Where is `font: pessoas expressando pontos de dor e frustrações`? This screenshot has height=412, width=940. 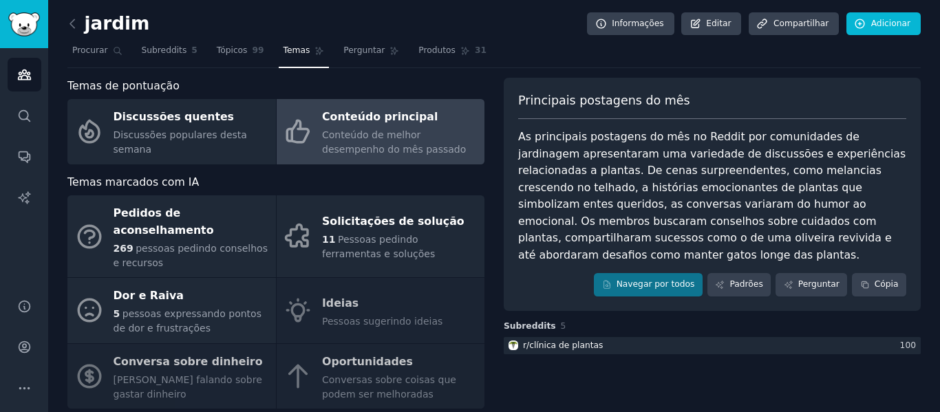 font: pessoas expressando pontos de dor e frustrações is located at coordinates (187, 321).